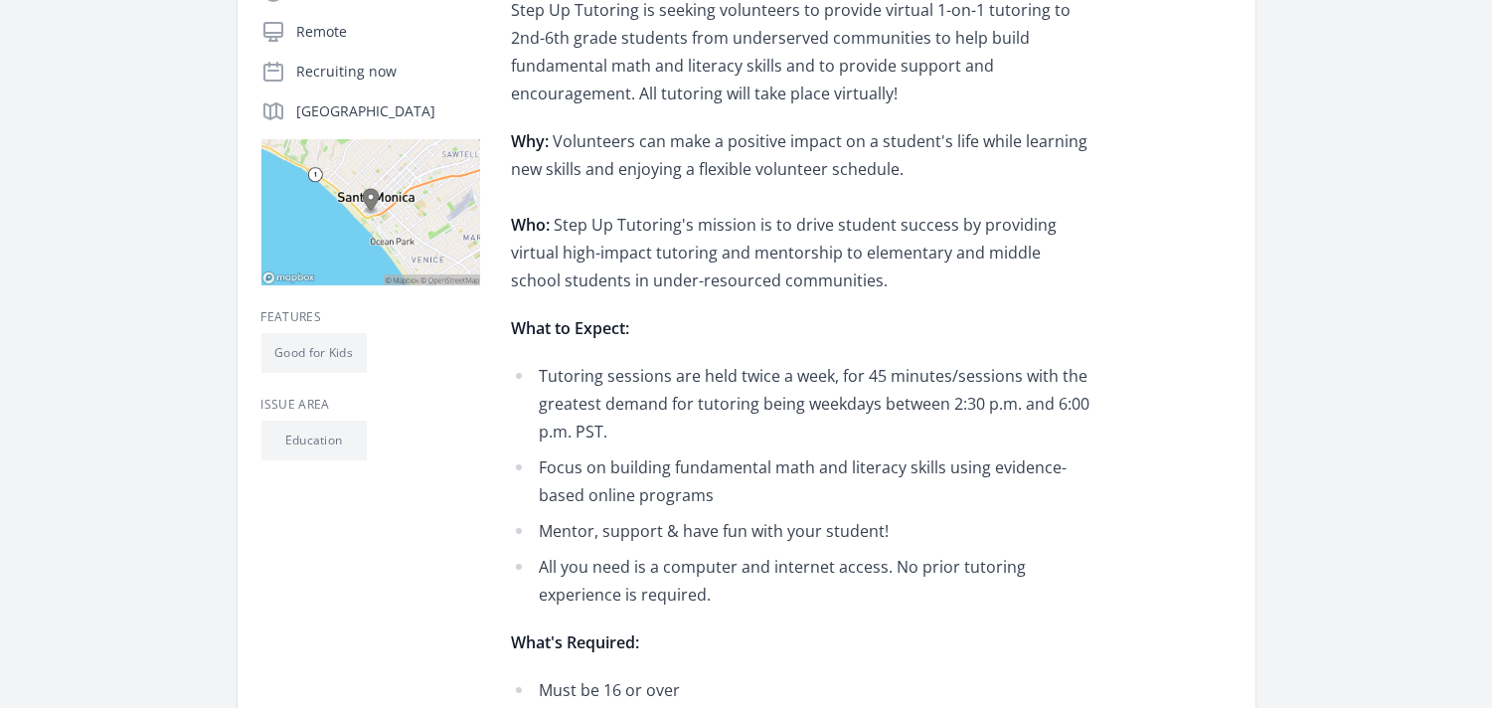 The width and height of the screenshot is (1492, 708). Describe the element at coordinates (802, 404) in the screenshot. I see `li: Tutoring sessions are held twice a week, for 45 minutes/sessions with the greatest demand for tut...` at that location.